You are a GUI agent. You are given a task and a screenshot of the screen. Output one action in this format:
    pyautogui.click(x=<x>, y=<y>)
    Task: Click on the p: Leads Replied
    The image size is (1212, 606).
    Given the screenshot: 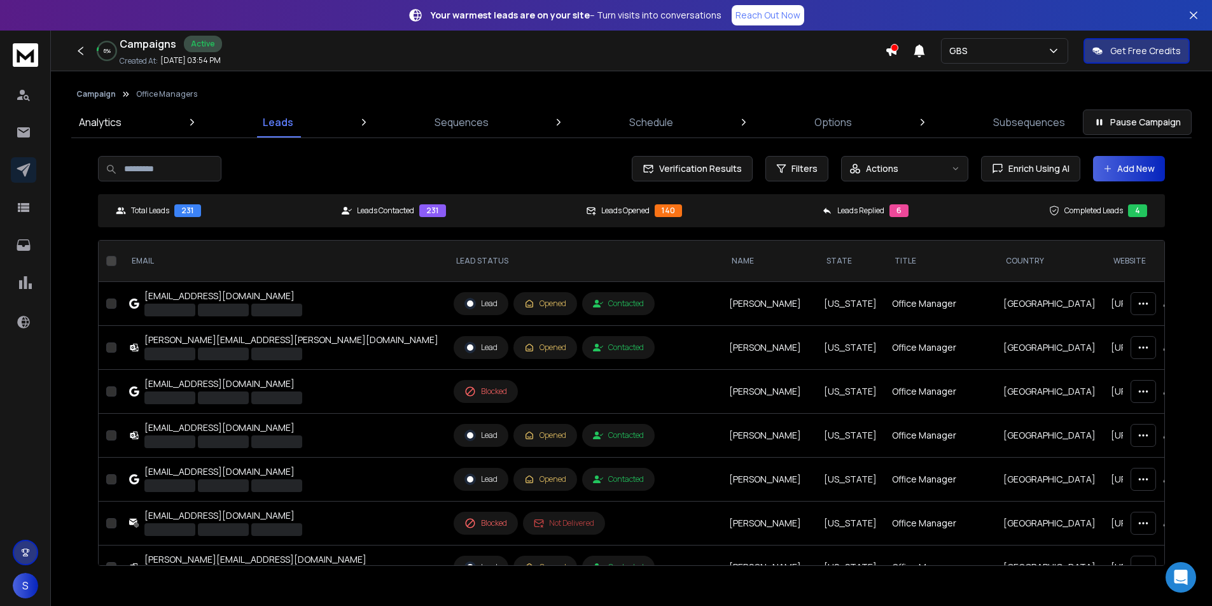 What is the action you would take?
    pyautogui.click(x=861, y=211)
    